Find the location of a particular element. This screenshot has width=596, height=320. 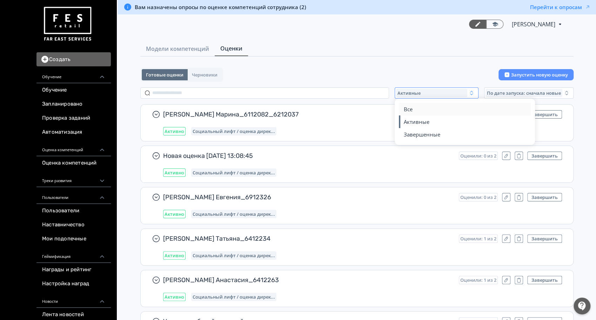

button: Завершенные is located at coordinates (465, 134).